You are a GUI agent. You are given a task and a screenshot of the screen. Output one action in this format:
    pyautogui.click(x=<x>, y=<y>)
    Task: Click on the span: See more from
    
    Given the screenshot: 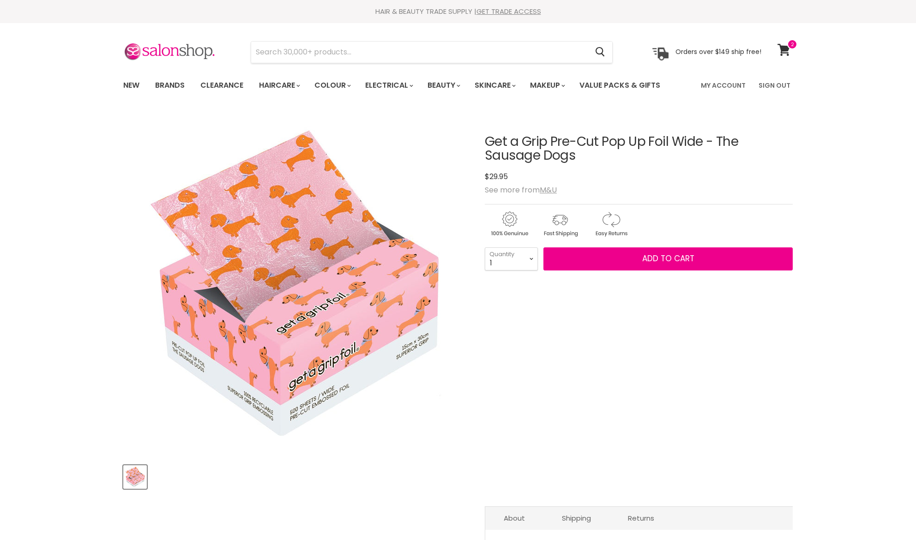 What is the action you would take?
    pyautogui.click(x=521, y=190)
    